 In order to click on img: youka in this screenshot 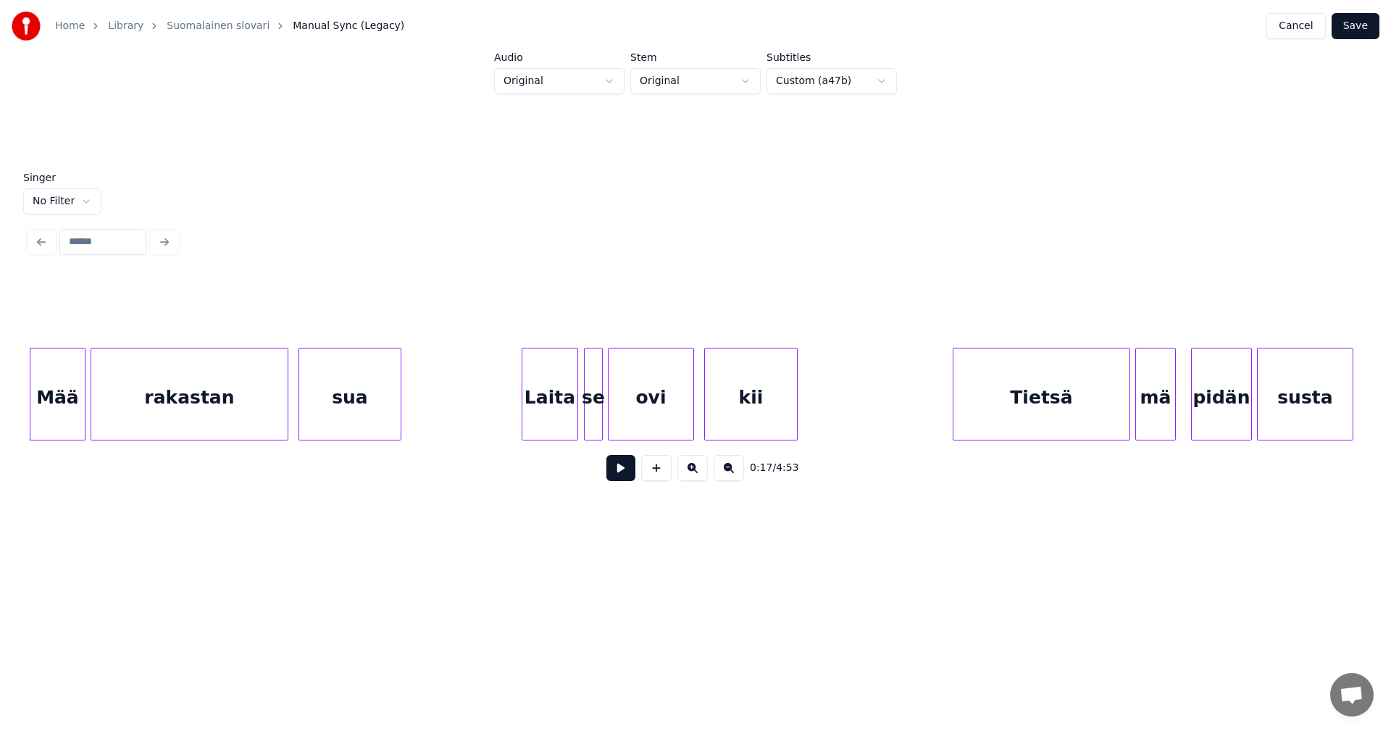, I will do `click(26, 26)`.